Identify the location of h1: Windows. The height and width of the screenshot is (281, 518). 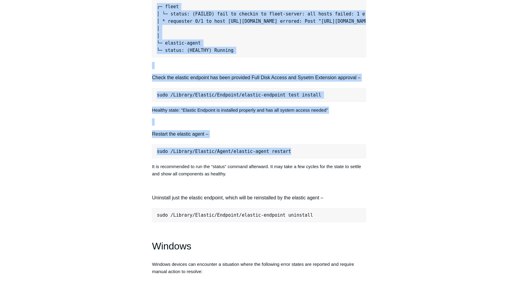
(259, 246).